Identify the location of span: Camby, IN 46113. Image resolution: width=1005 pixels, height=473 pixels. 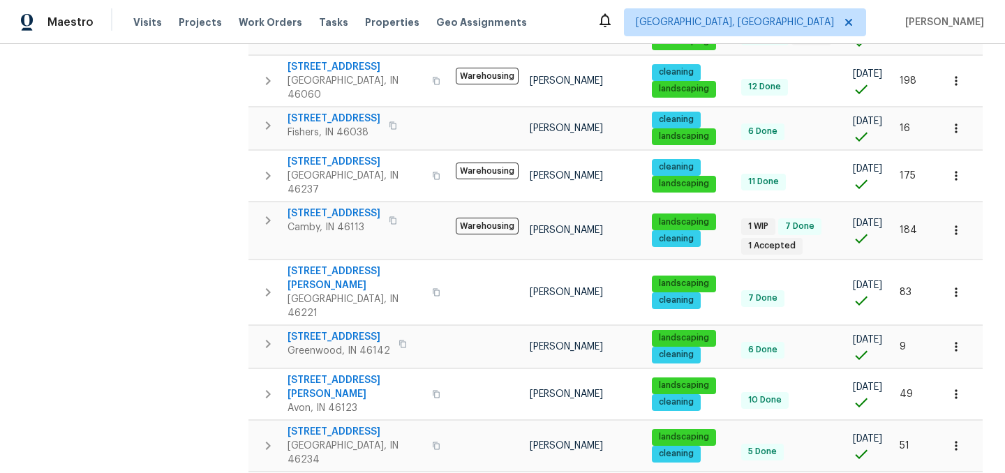
(334, 228).